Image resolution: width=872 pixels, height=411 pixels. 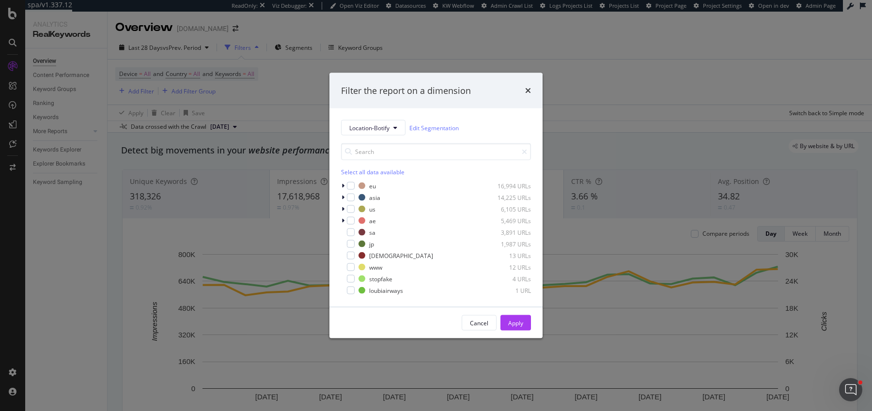 I want to click on div: 1,987 URLs, so click(x=507, y=244).